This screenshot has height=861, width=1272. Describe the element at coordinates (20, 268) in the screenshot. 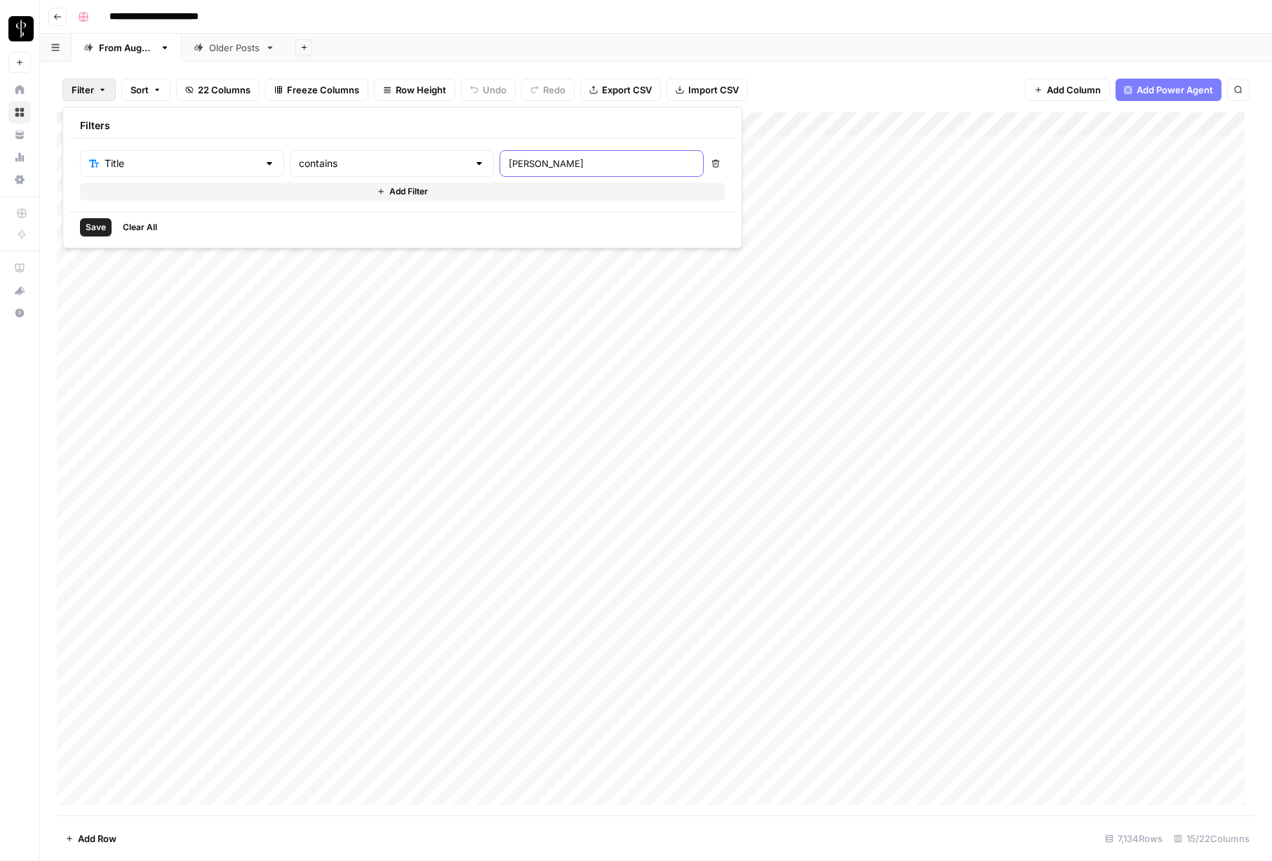

I see `a: AirOps Academy` at that location.